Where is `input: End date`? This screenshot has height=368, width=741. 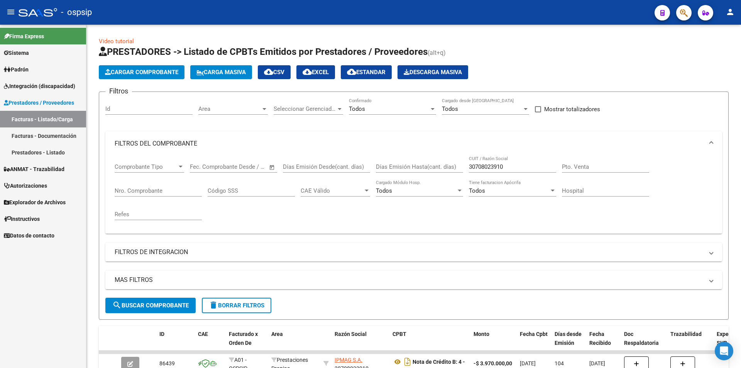
input: End date is located at coordinates (240, 167).